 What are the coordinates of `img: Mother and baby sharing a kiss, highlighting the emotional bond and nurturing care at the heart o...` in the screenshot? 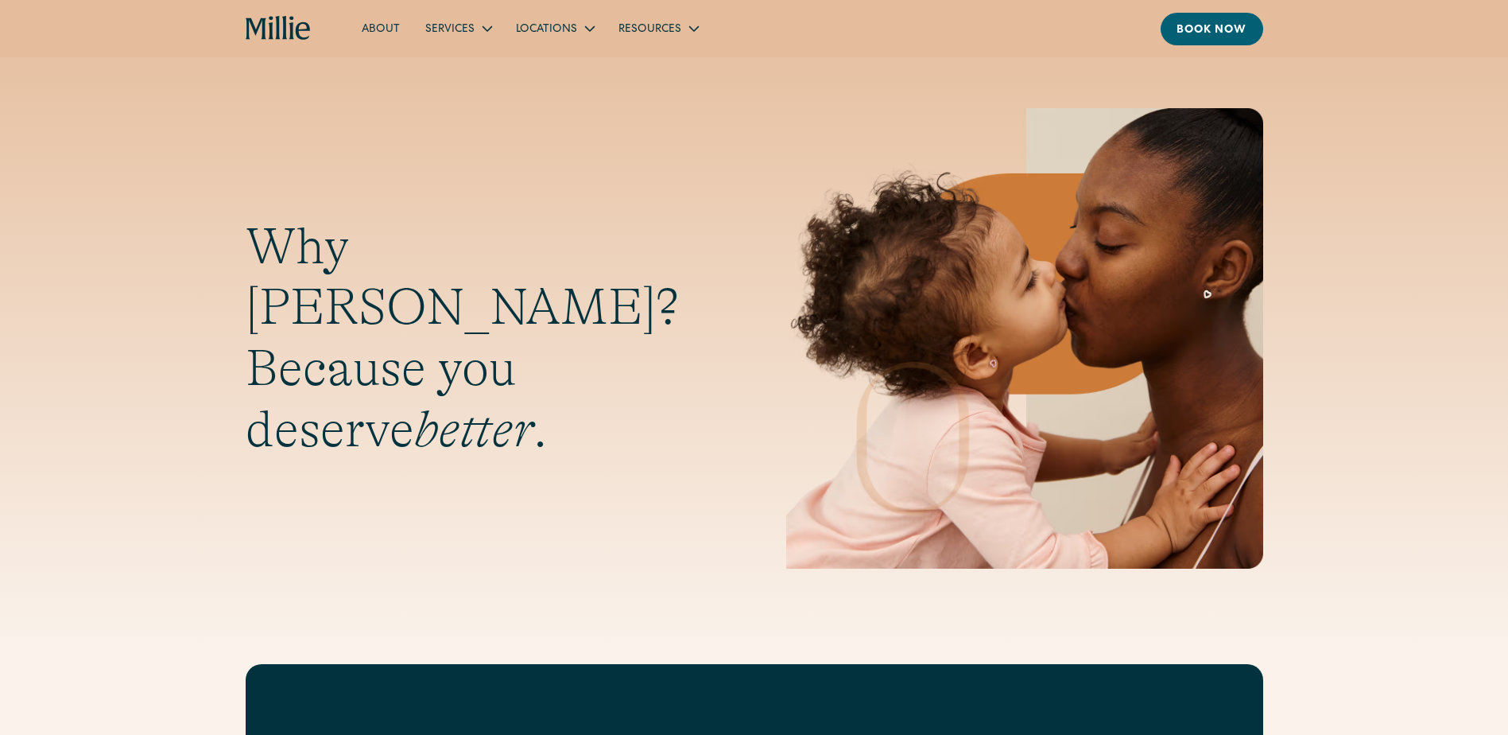 It's located at (1025, 338).